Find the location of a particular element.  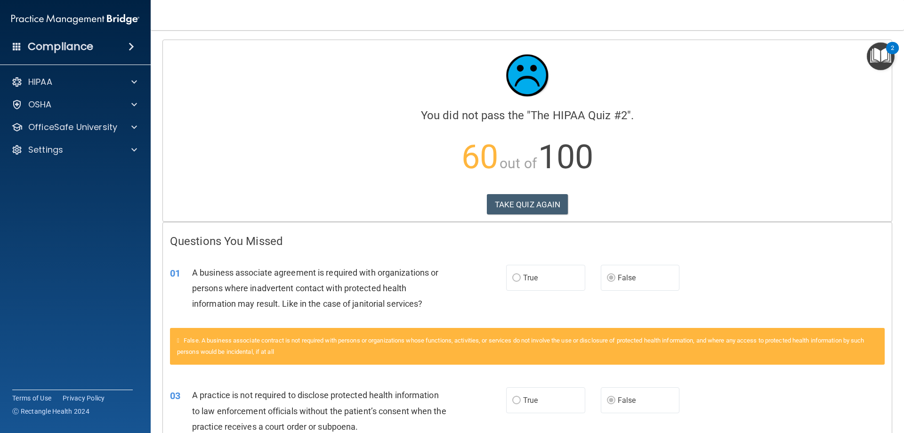

a: Settings is located at coordinates (74, 150).